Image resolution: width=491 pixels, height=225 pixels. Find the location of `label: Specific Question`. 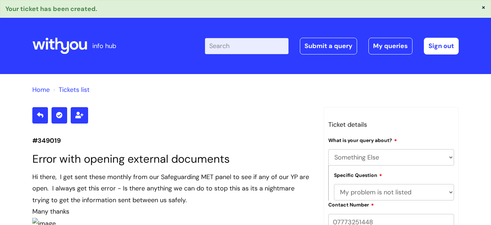

label: Specific Question is located at coordinates (358, 175).